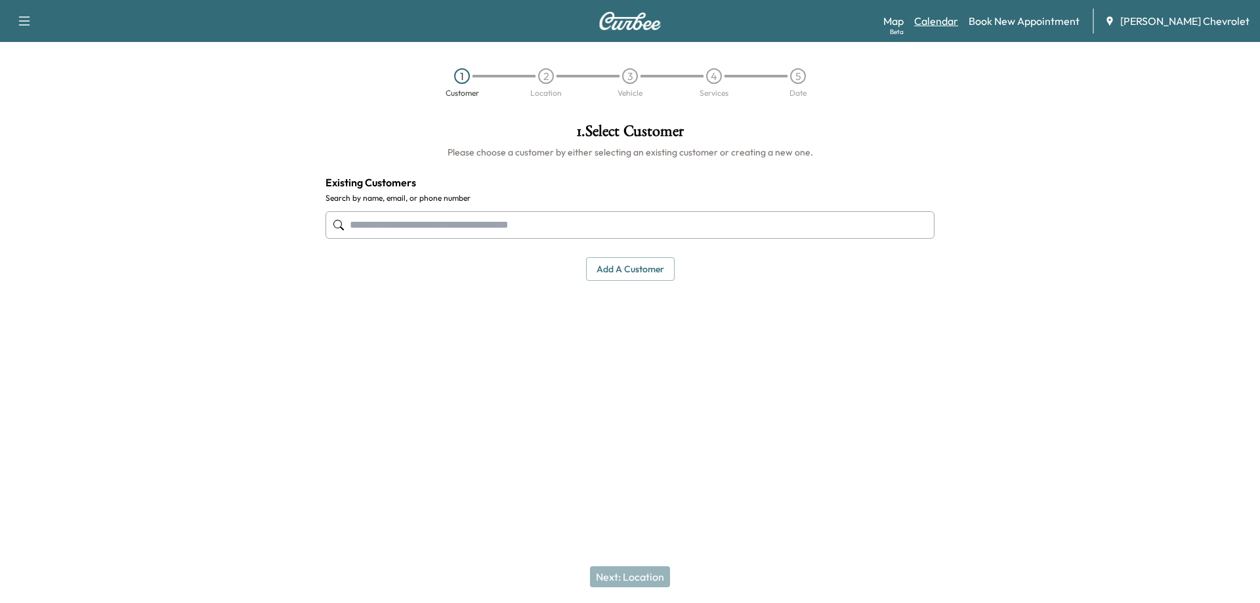  What do you see at coordinates (462, 76) in the screenshot?
I see `div: 1` at bounding box center [462, 76].